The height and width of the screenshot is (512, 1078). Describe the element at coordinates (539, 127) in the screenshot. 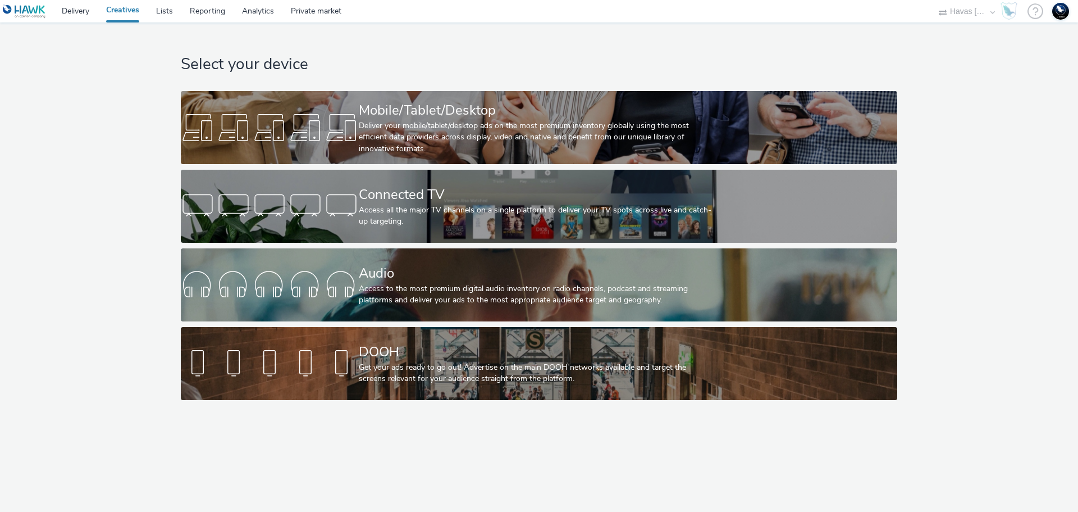

I see `a: Mobile/Tablet/DesktopDeliver your mobile/tablet/desktop ads on the most premium inventory globall...` at that location.